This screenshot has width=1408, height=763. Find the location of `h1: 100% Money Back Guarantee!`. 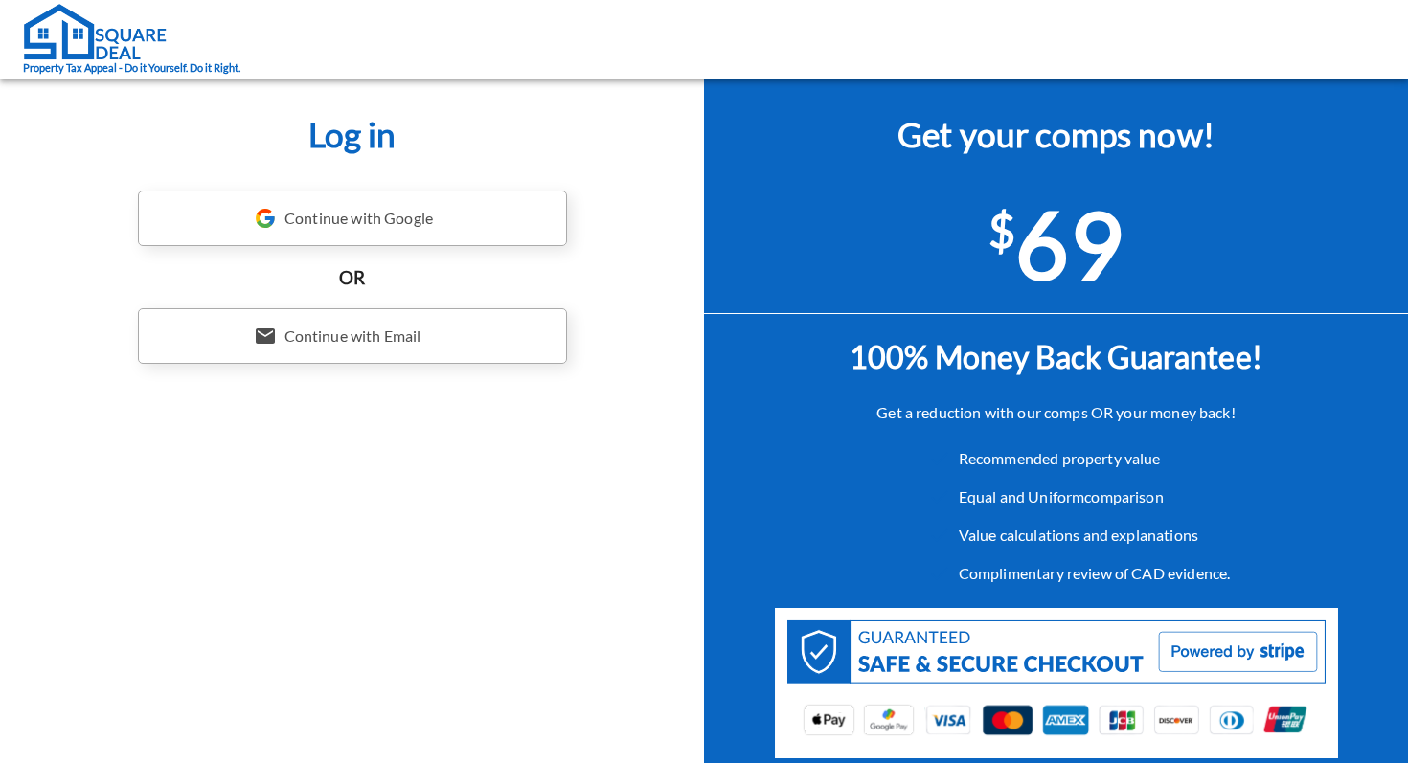

h1: 100% Money Back Guarantee! is located at coordinates (1056, 357).